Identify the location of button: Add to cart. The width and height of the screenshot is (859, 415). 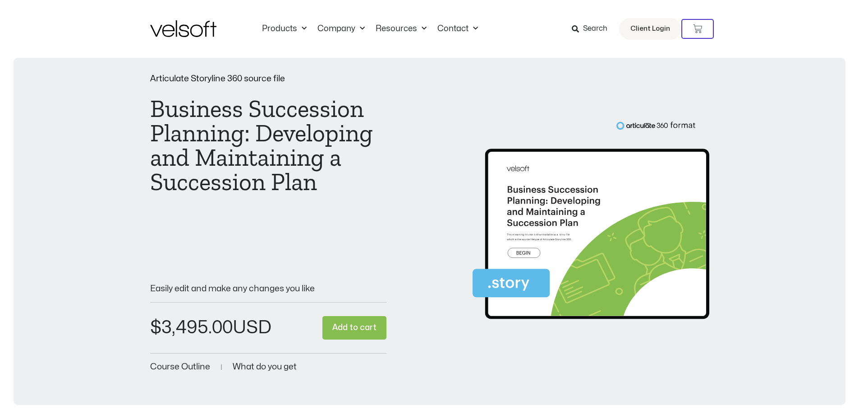
(355, 327).